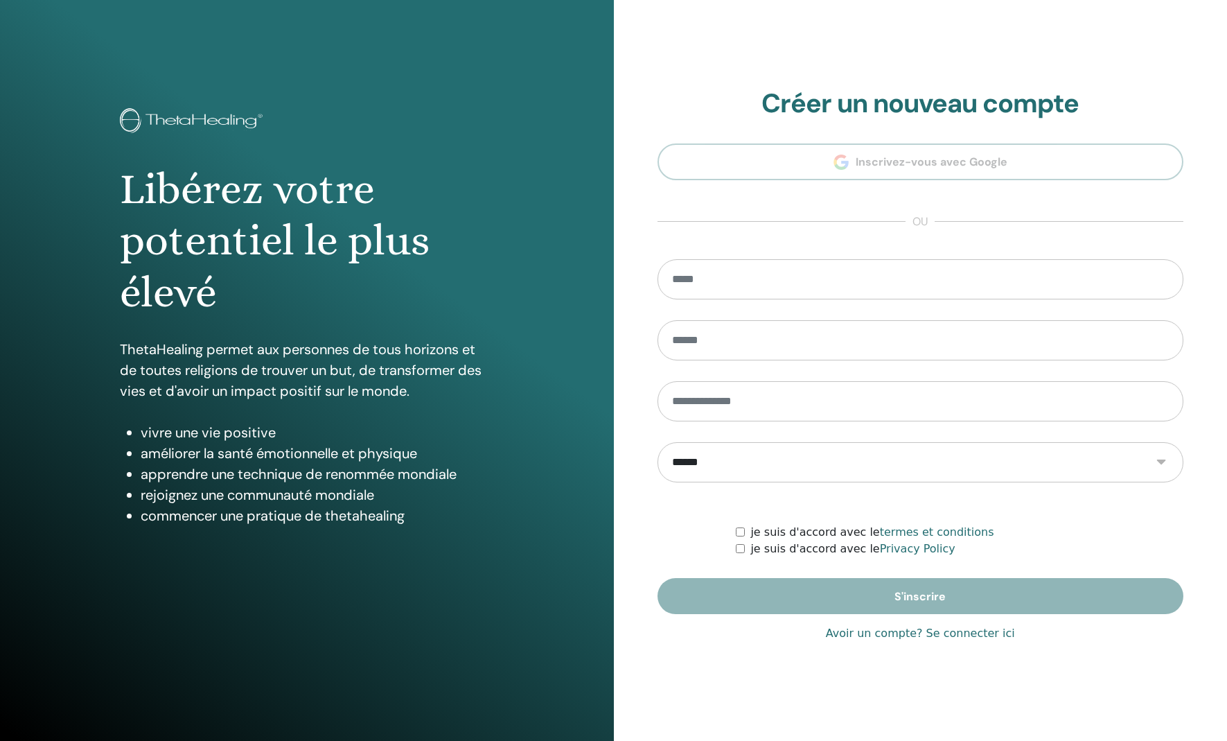 The image size is (1227, 741). What do you see at coordinates (317, 474) in the screenshot?
I see `li: apprendre une technique de renommée mondiale` at bounding box center [317, 474].